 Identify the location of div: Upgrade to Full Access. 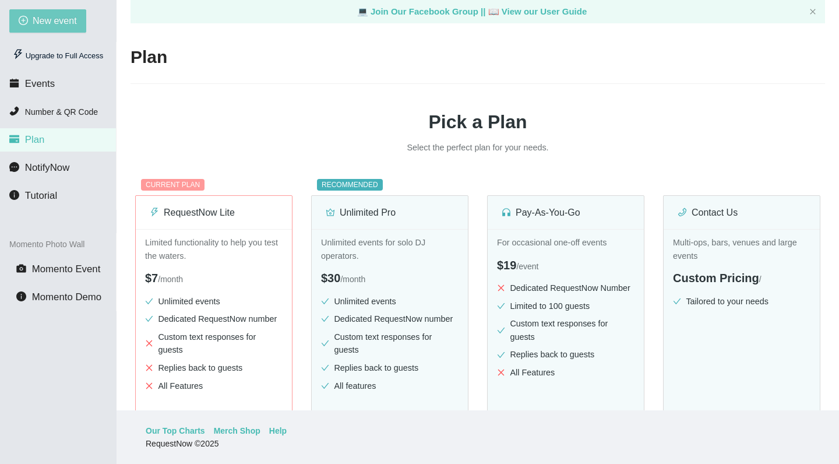
(58, 56).